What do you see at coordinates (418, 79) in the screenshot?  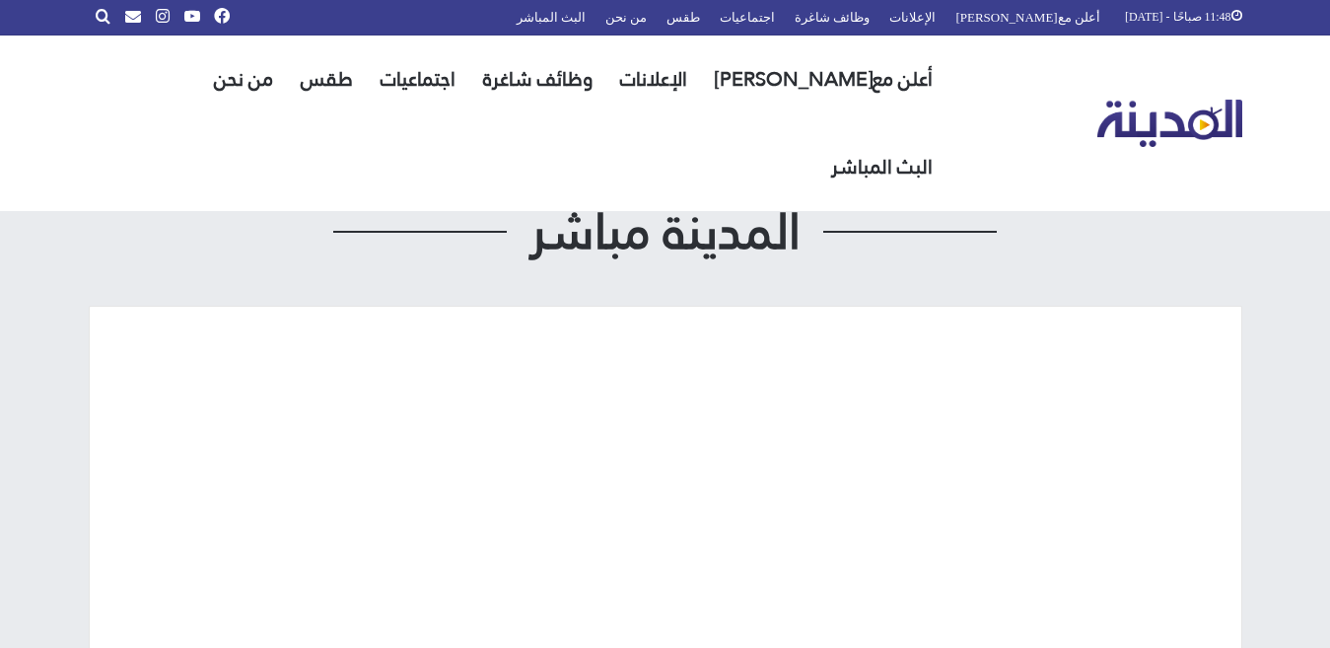 I see `a: اجتماعيات` at bounding box center [418, 79].